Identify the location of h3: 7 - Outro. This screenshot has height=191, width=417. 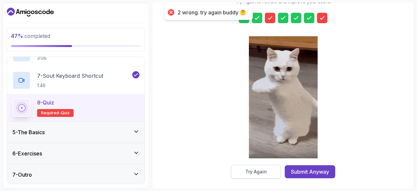
(22, 174).